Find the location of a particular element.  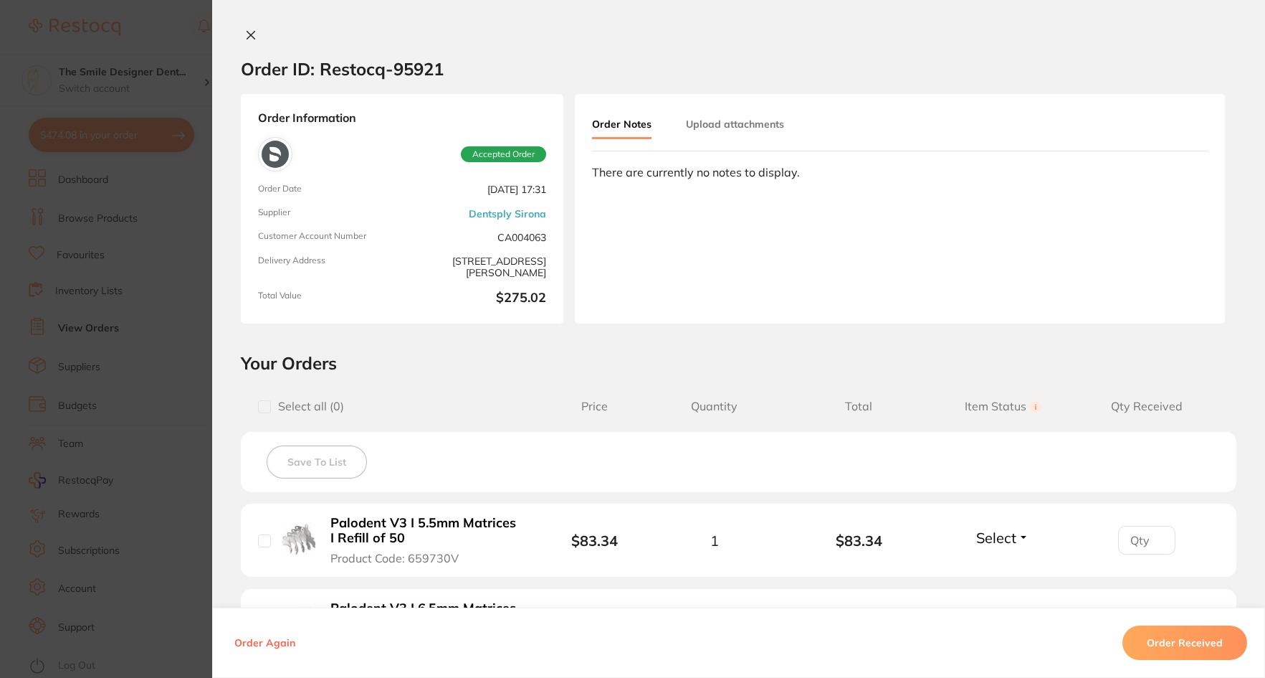

span: Select is located at coordinates (997, 537).